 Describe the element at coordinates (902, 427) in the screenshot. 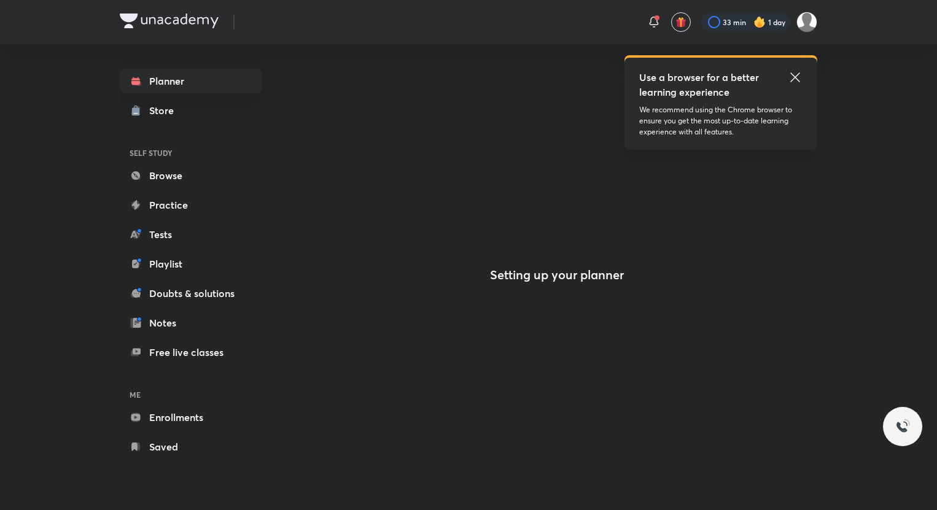

I see `img: ttu` at that location.